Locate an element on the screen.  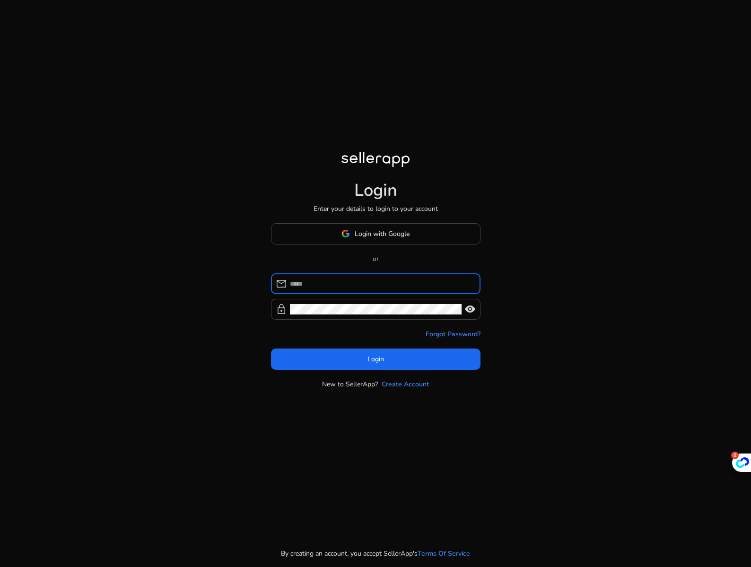
img: google-logo.svg is located at coordinates (346, 234).